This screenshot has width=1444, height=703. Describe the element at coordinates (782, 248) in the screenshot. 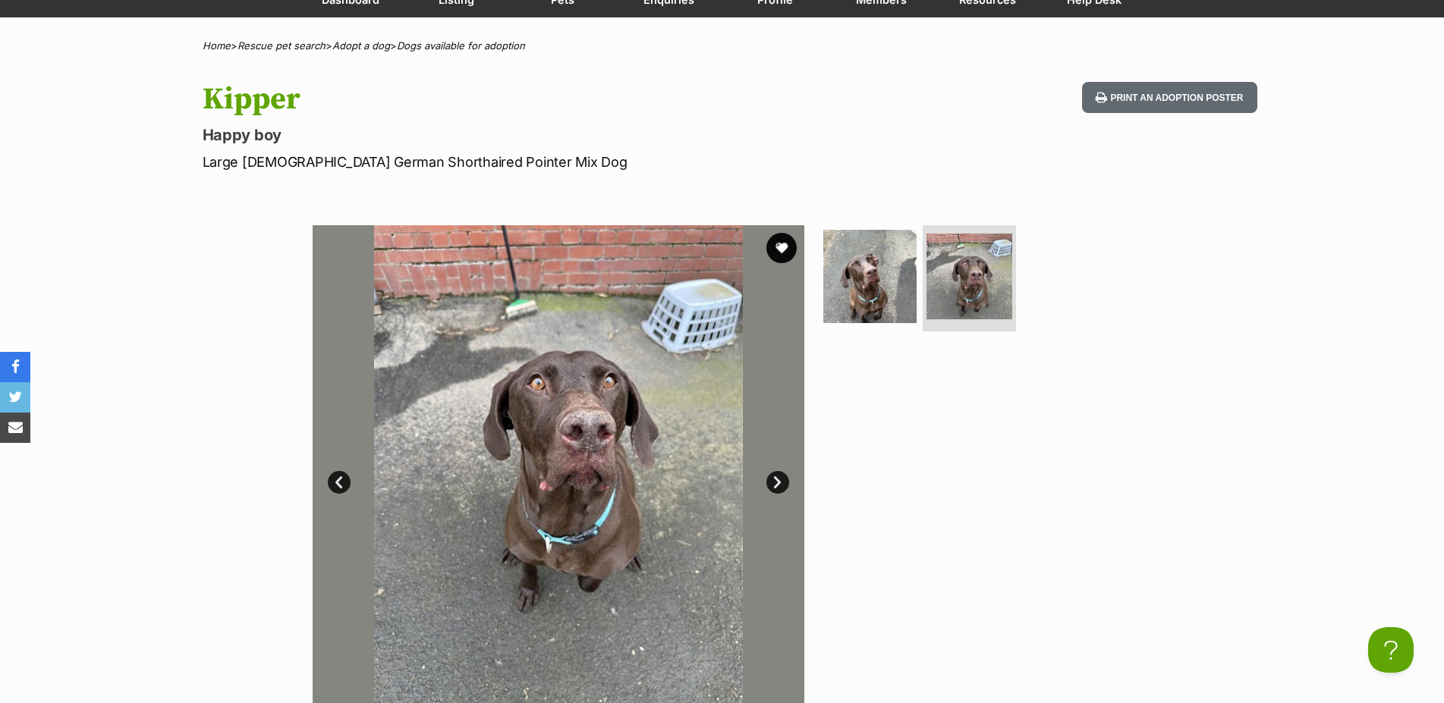

I see `button: favourite` at that location.